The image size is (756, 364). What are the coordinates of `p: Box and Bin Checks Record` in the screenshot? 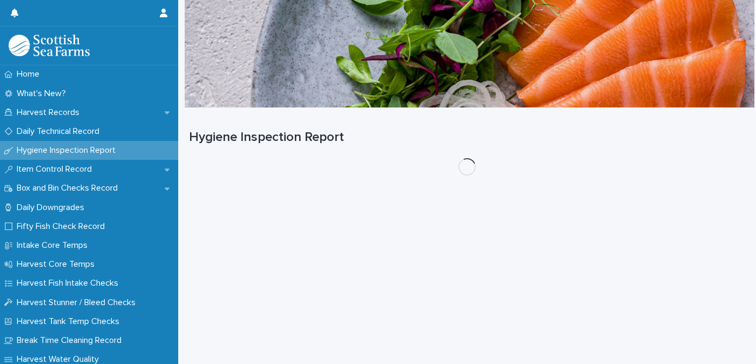 It's located at (69, 188).